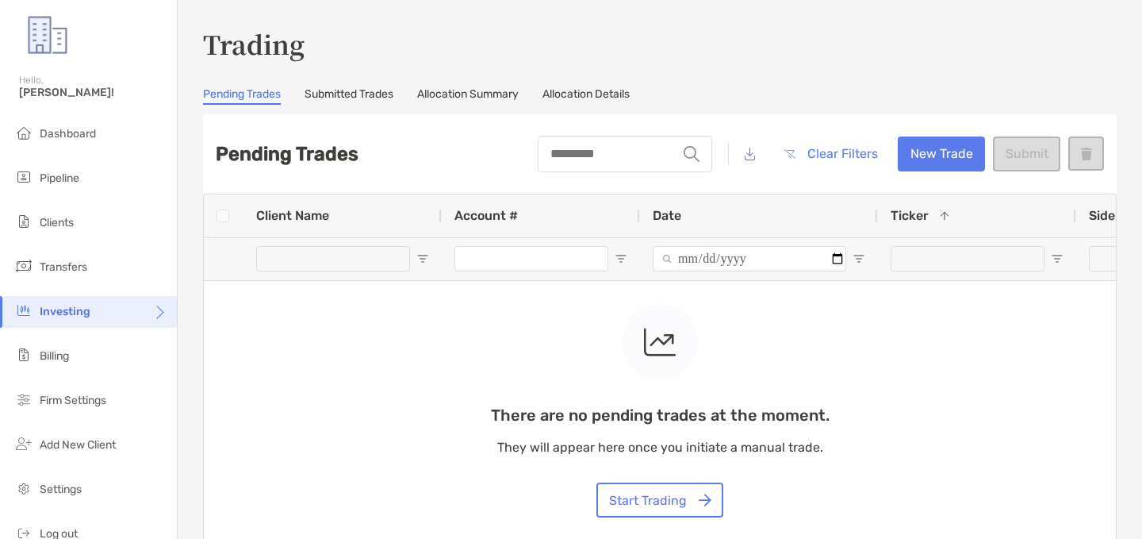 The height and width of the screenshot is (539, 1142). What do you see at coordinates (660, 500) in the screenshot?
I see `button: Start Trading` at bounding box center [660, 500].